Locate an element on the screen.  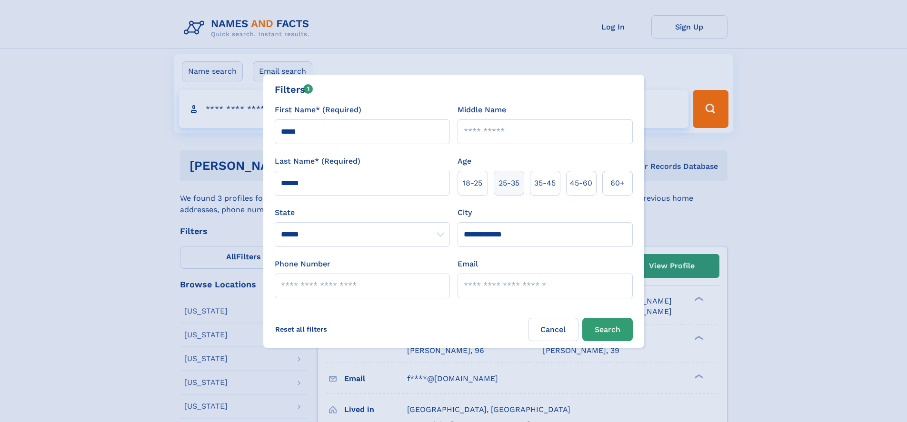
span: 25‑35 is located at coordinates (509, 183).